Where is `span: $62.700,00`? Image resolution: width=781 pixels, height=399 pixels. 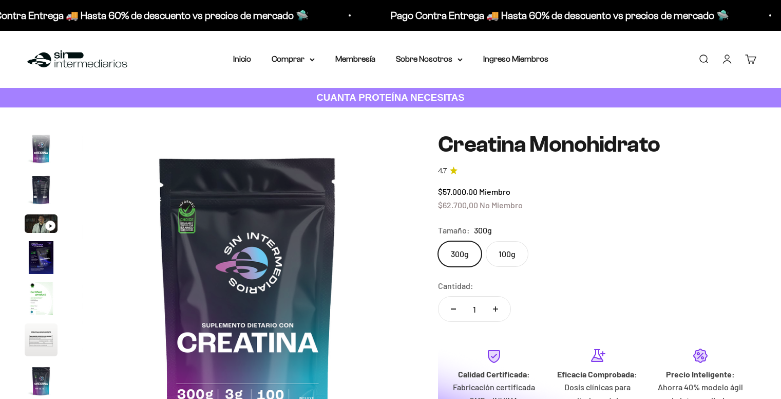 span: $62.700,00 is located at coordinates (458, 204).